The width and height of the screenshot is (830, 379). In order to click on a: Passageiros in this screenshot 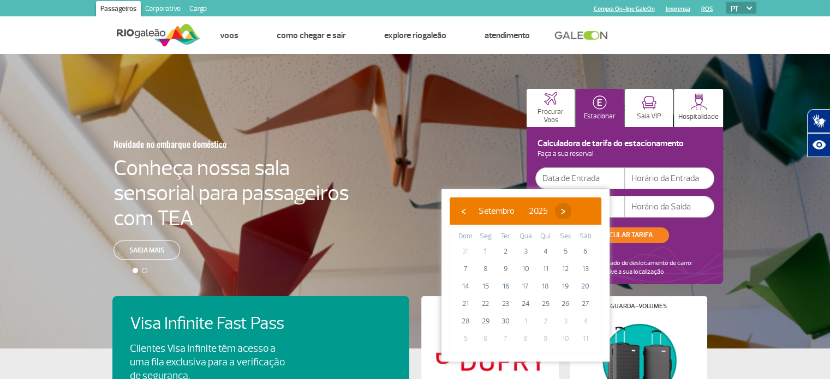, I will do `click(118, 10)`.